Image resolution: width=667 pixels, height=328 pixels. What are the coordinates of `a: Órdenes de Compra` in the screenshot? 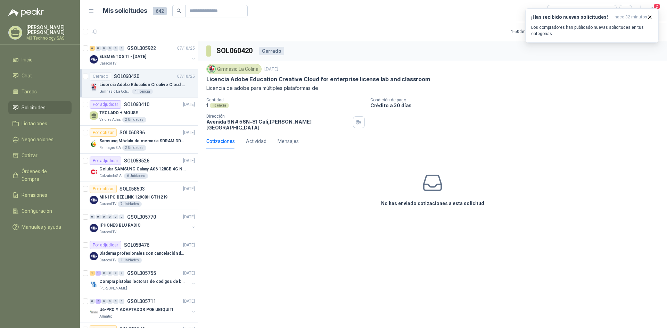 It's located at (40, 175).